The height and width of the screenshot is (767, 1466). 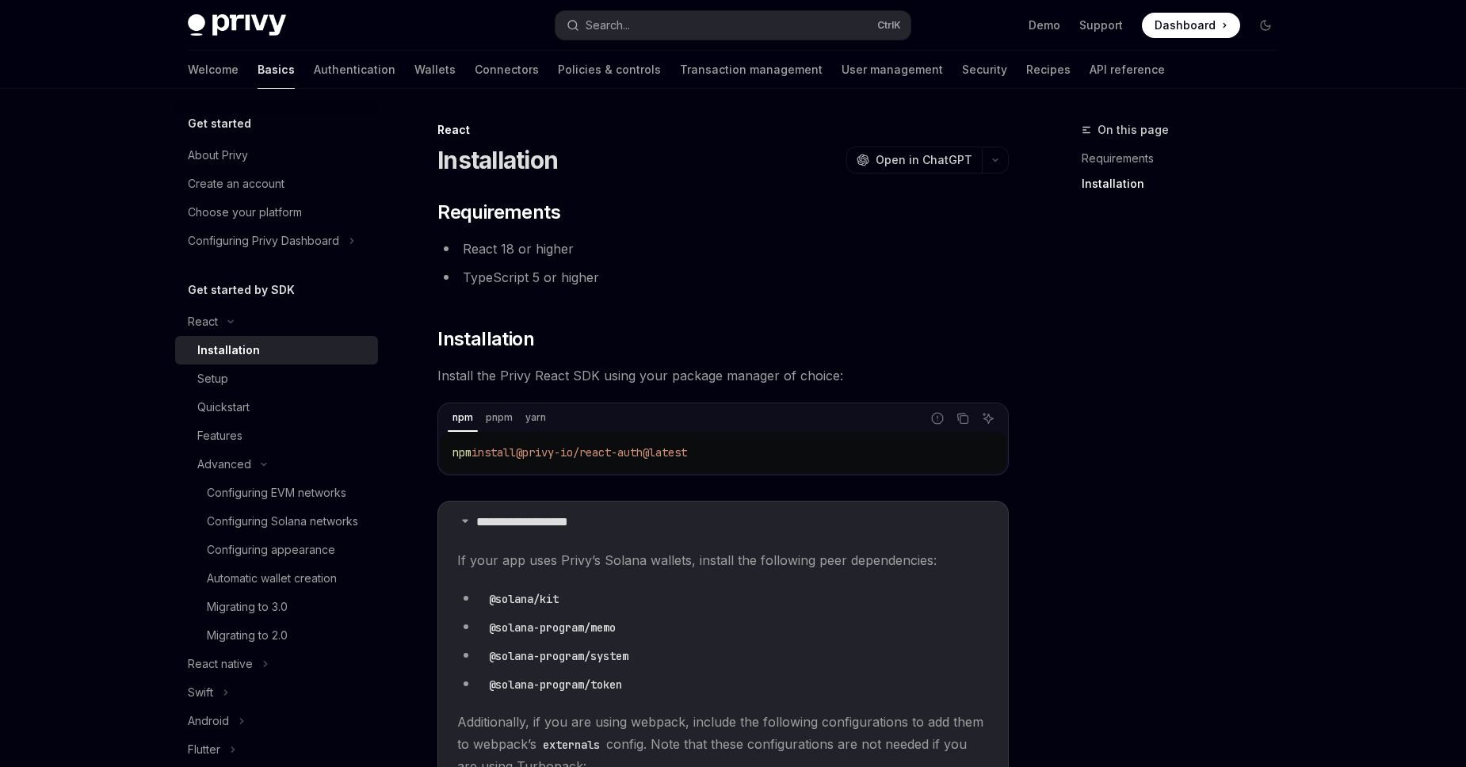 What do you see at coordinates (499, 418) in the screenshot?
I see `div: pnpm` at bounding box center [499, 418].